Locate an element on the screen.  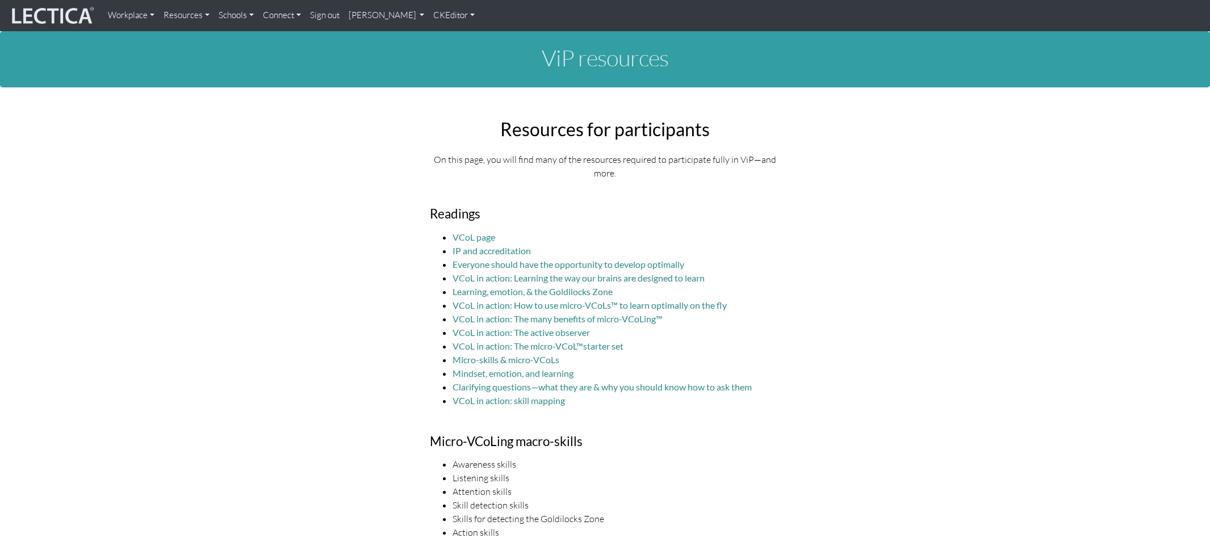
a: Workplace is located at coordinates (131, 15).